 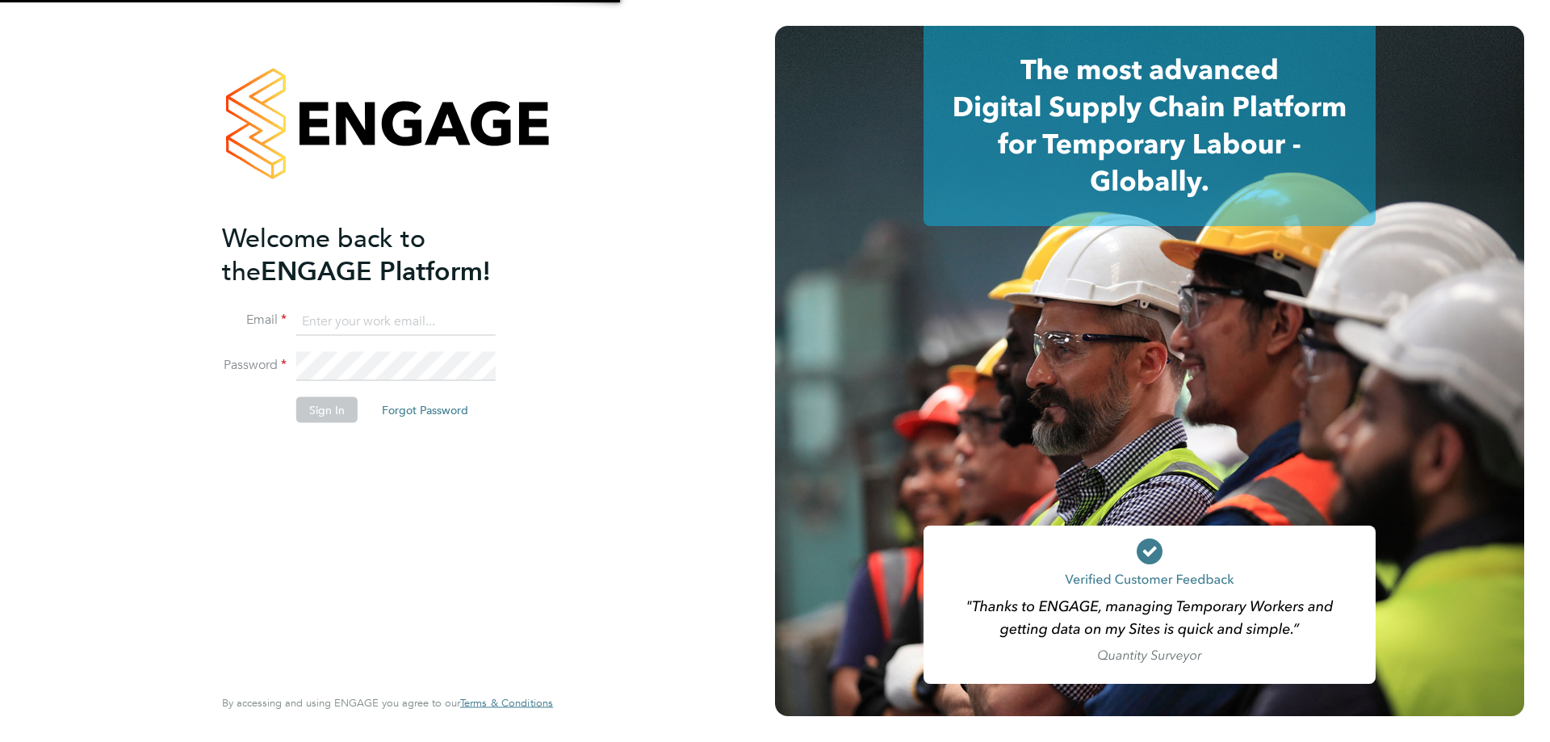 I want to click on span: Terms & Conditions, so click(x=506, y=702).